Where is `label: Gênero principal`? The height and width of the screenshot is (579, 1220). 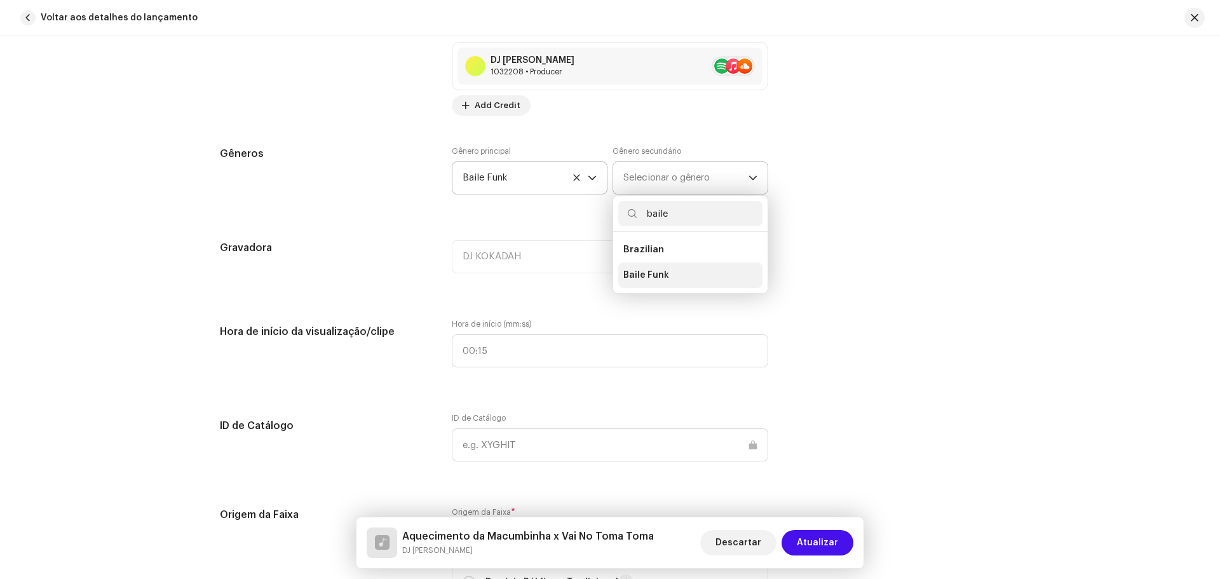
label: Gênero principal is located at coordinates (481, 151).